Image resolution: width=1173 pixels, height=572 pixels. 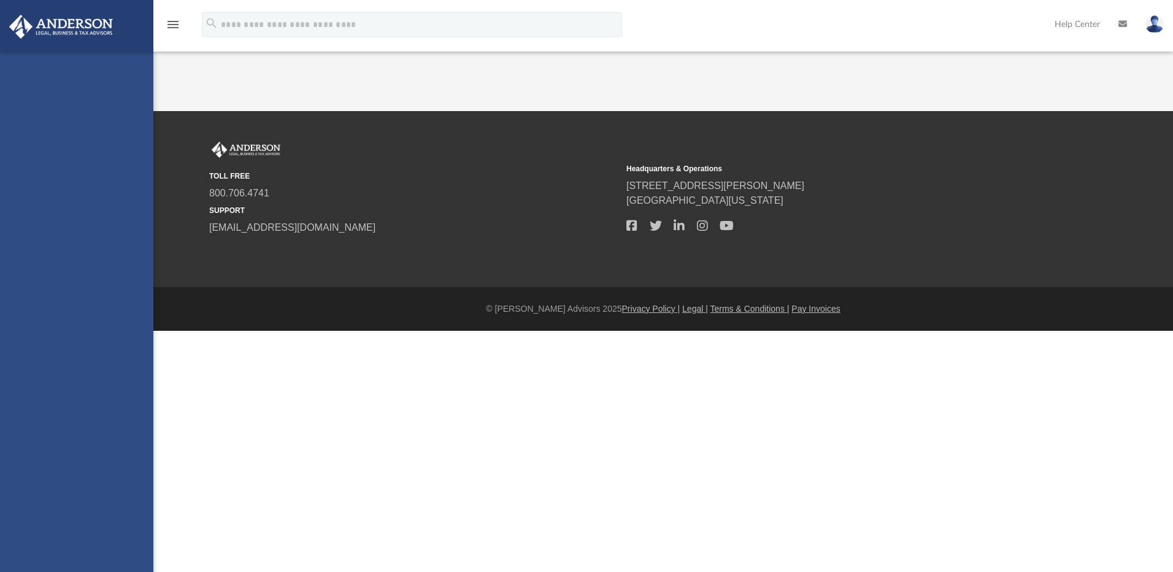 What do you see at coordinates (239, 193) in the screenshot?
I see `a: 800.706.4741` at bounding box center [239, 193].